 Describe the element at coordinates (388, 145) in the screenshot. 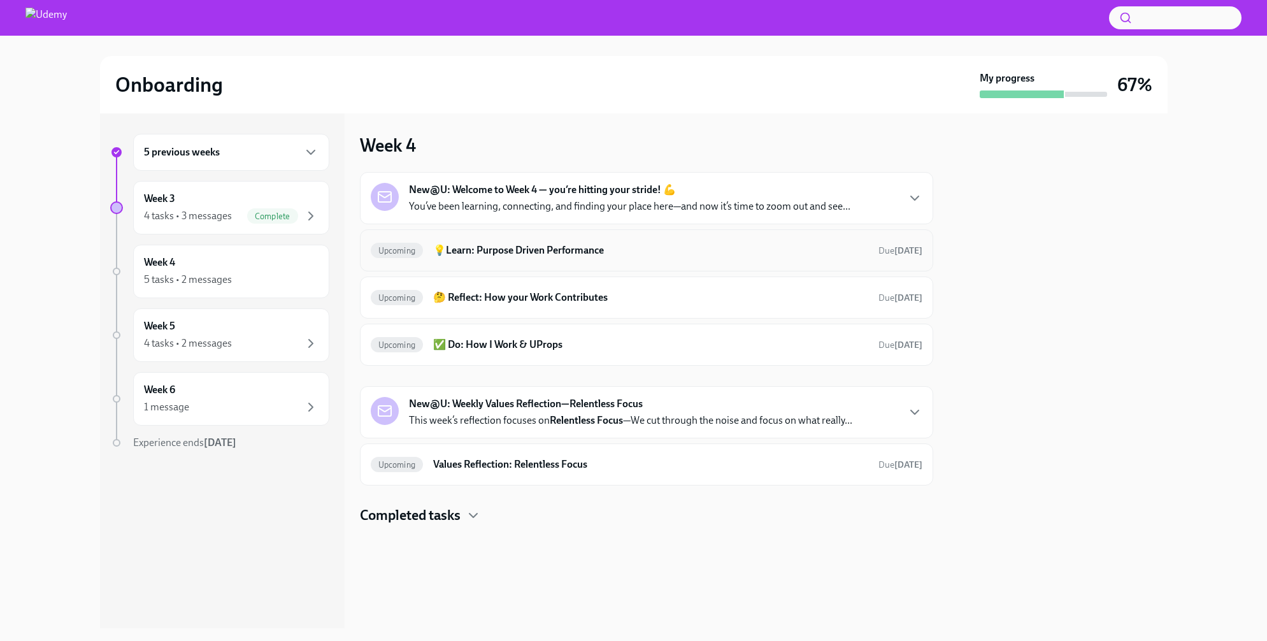

I see `h3: Week 4` at that location.